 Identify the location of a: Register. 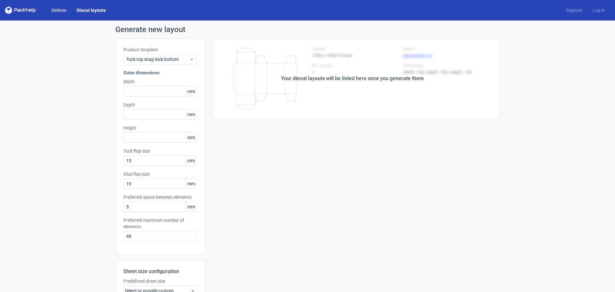
(574, 10).